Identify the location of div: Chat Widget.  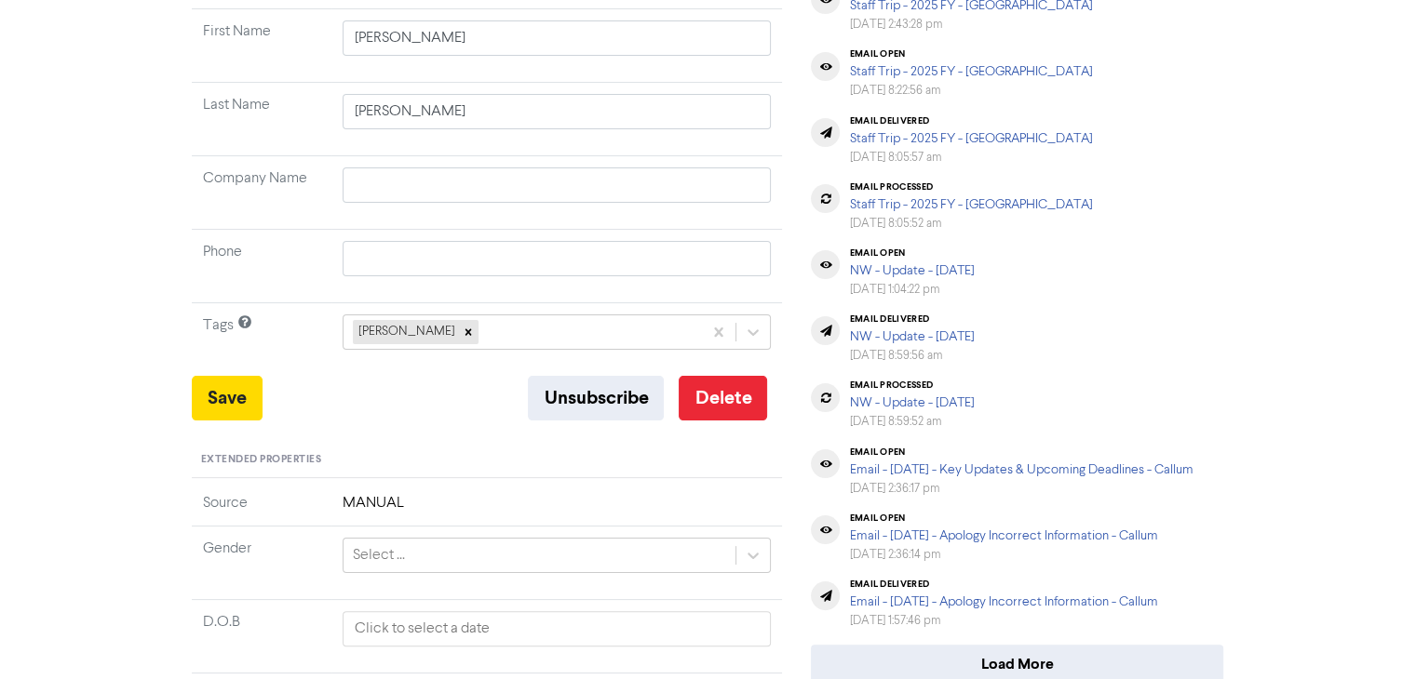
(1369, 635).